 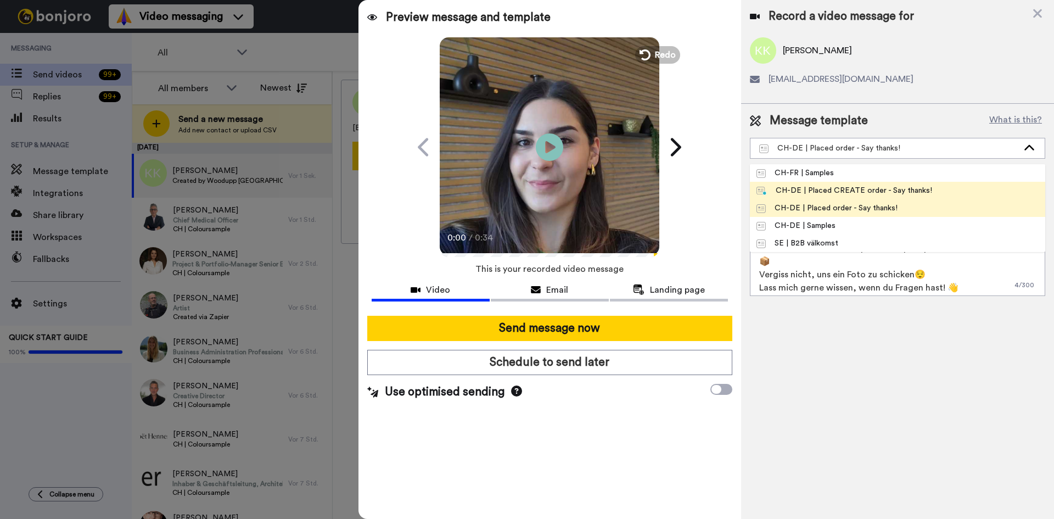 What do you see at coordinates (550, 362) in the screenshot?
I see `button: Schedule to send later` at bounding box center [550, 362].